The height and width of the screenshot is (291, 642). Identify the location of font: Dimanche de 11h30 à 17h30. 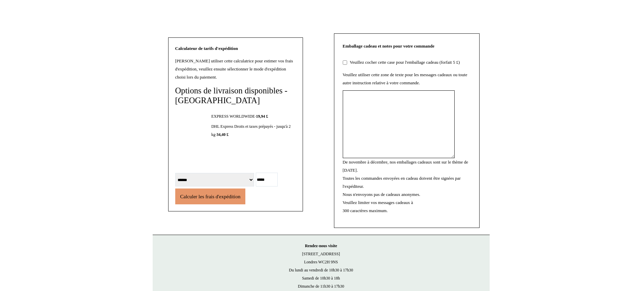
(321, 286).